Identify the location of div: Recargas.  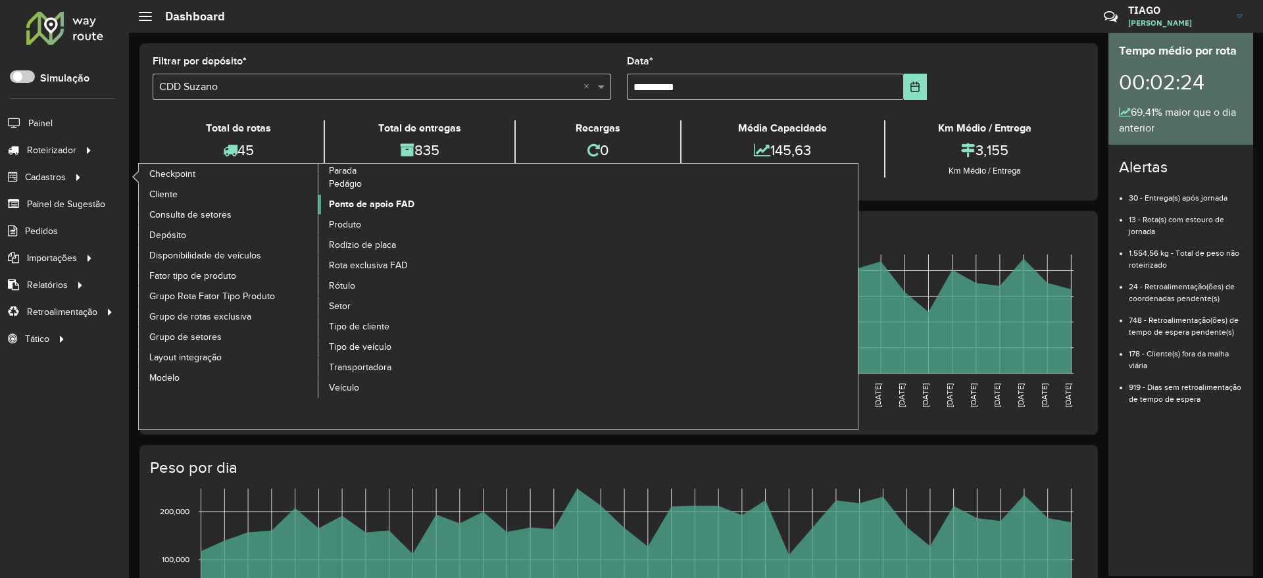
(598, 128).